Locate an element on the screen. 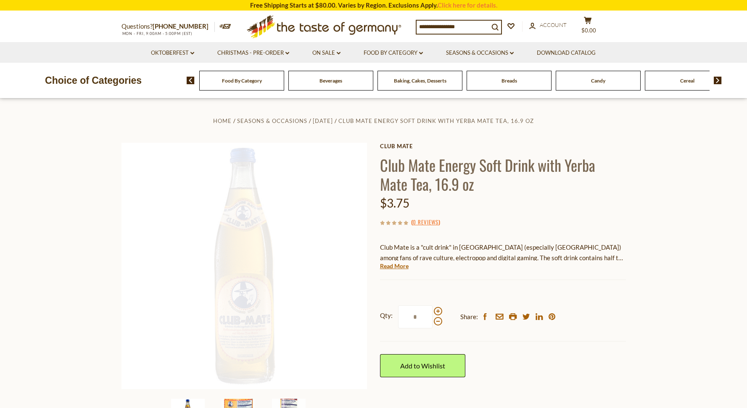 This screenshot has width=747, height=408. input: Qty: is located at coordinates (416, 316).